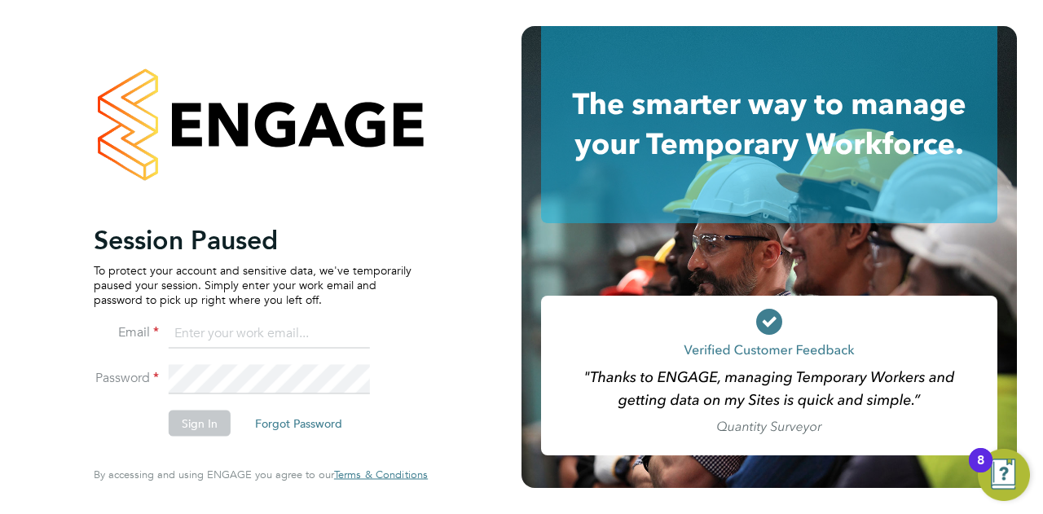 The image size is (1043, 514). What do you see at coordinates (1004, 475) in the screenshot?
I see `button: Open Resource Center, 8 new notifications` at bounding box center [1004, 475].